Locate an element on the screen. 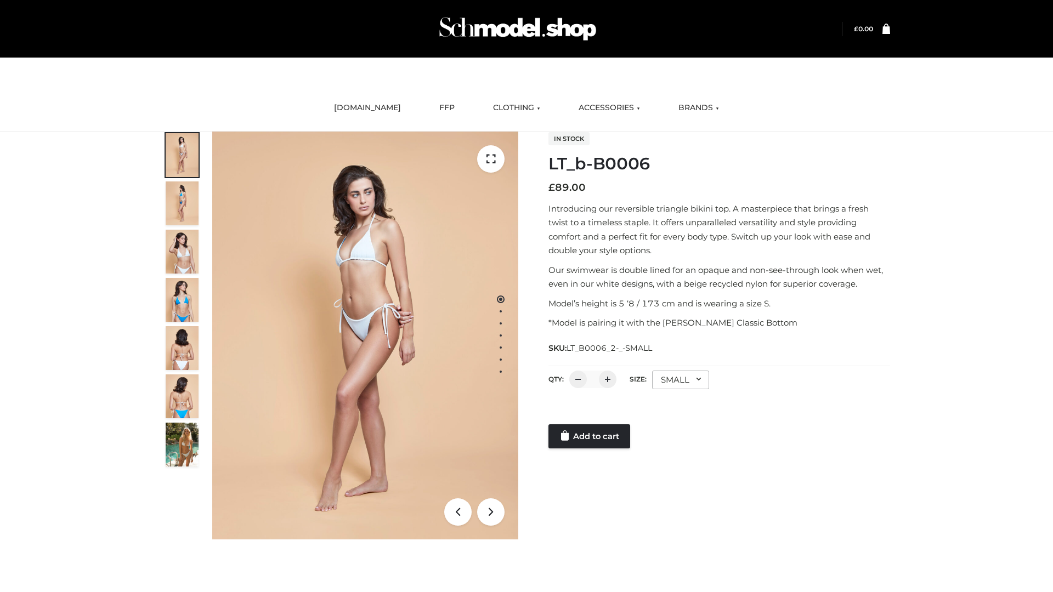 This screenshot has height=592, width=1053. p: Model’s height is 5 ‘8 / 173 cm and is wearing a size S. is located at coordinates (719, 304).